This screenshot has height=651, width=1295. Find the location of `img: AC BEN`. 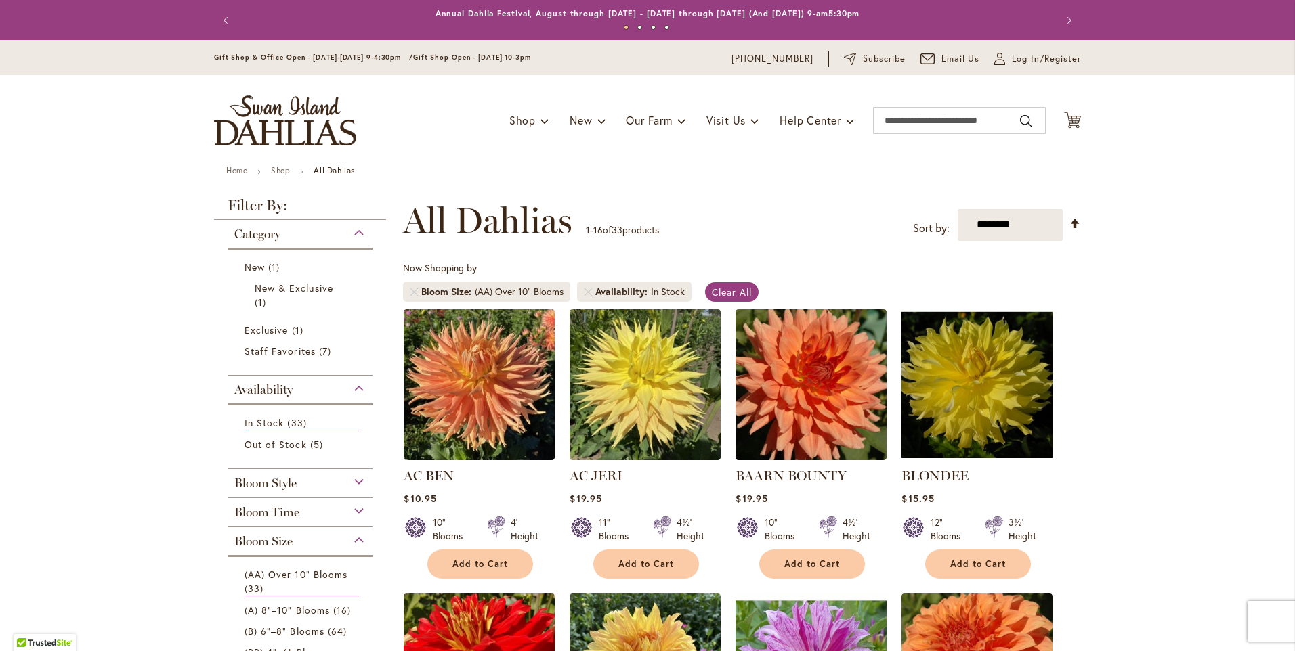

img: AC BEN is located at coordinates (479, 385).